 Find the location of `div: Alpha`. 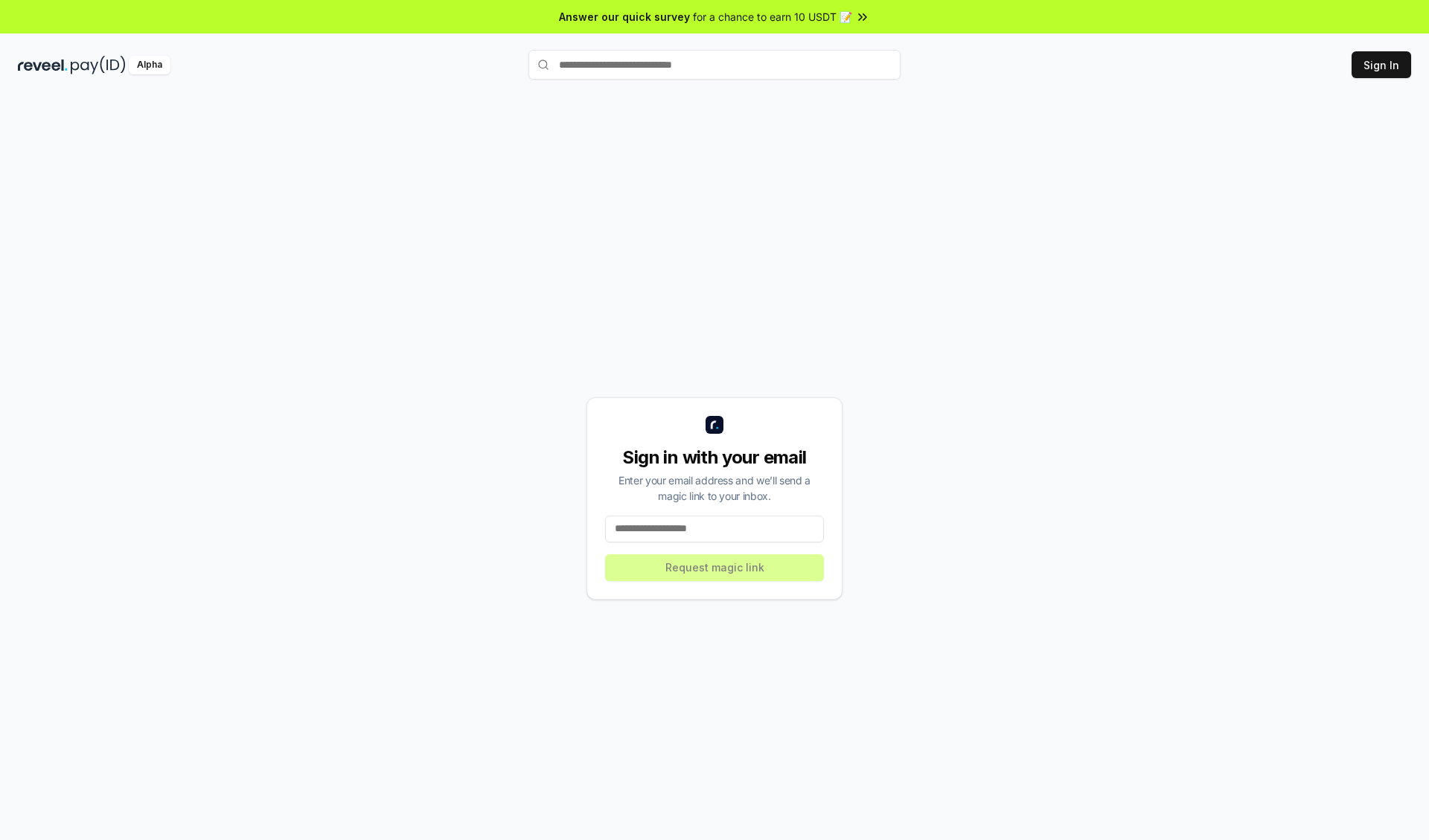

div: Alpha is located at coordinates (150, 64).